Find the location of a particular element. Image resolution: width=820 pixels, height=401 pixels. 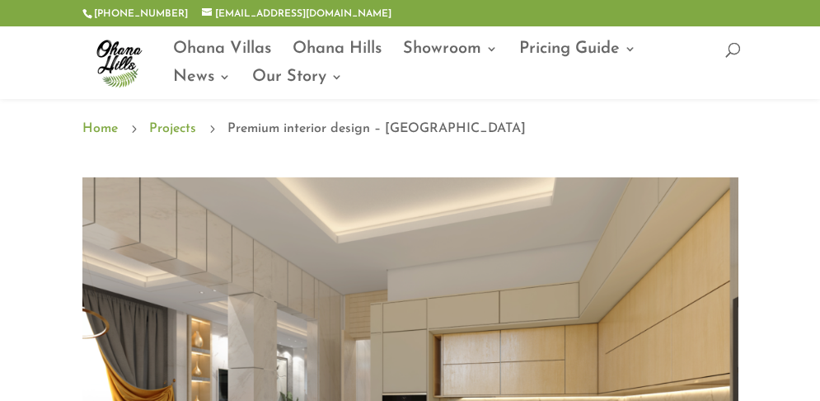

a: Projects is located at coordinates (172, 129).